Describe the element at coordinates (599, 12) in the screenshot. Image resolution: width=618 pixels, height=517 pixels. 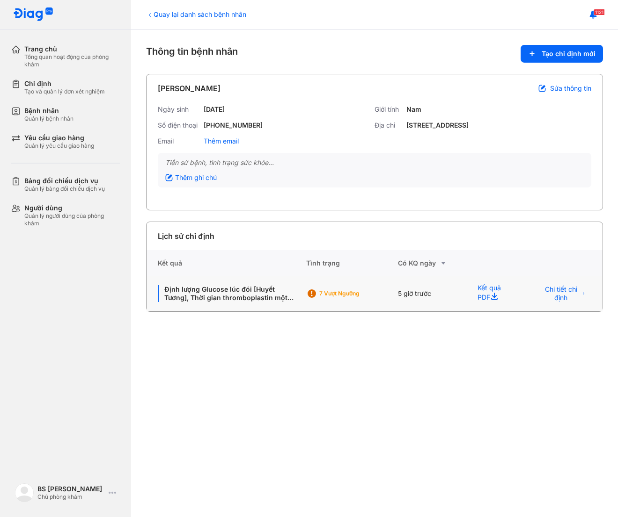
I see `span: 1121` at that location.